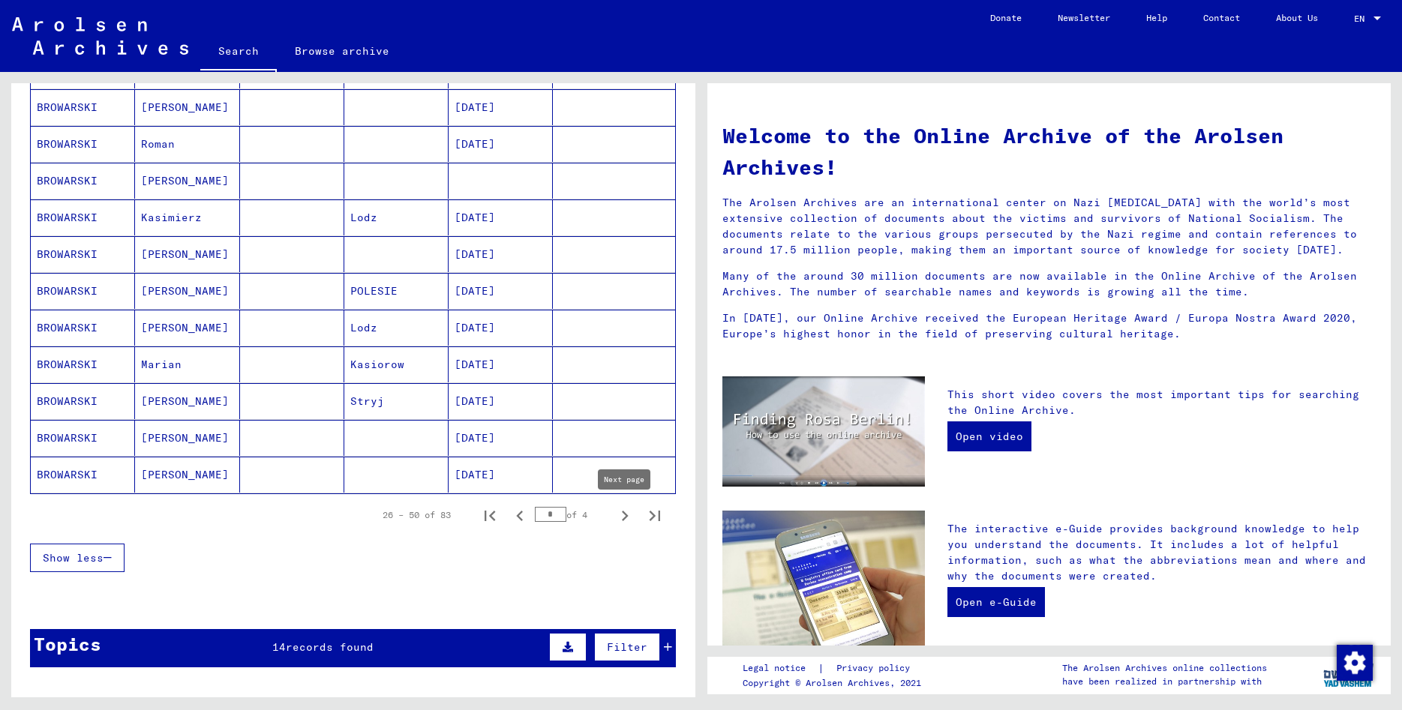 The height and width of the screenshot is (710, 1402). What do you see at coordinates (1164, 682) in the screenshot?
I see `p: have been realized in partnership with` at bounding box center [1164, 682].